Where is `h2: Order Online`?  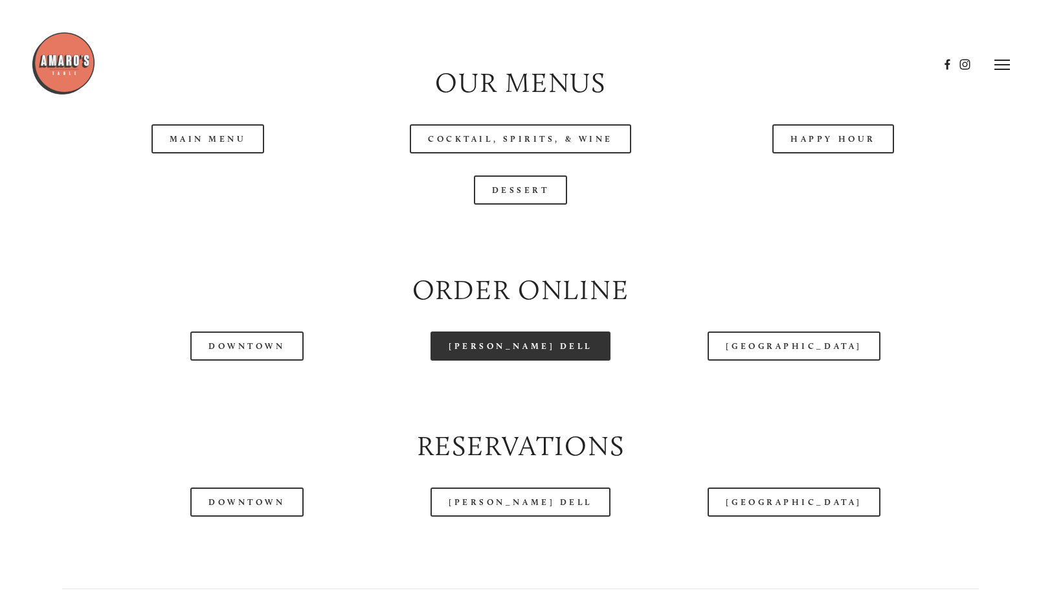
h2: Order Online is located at coordinates (520, 290).